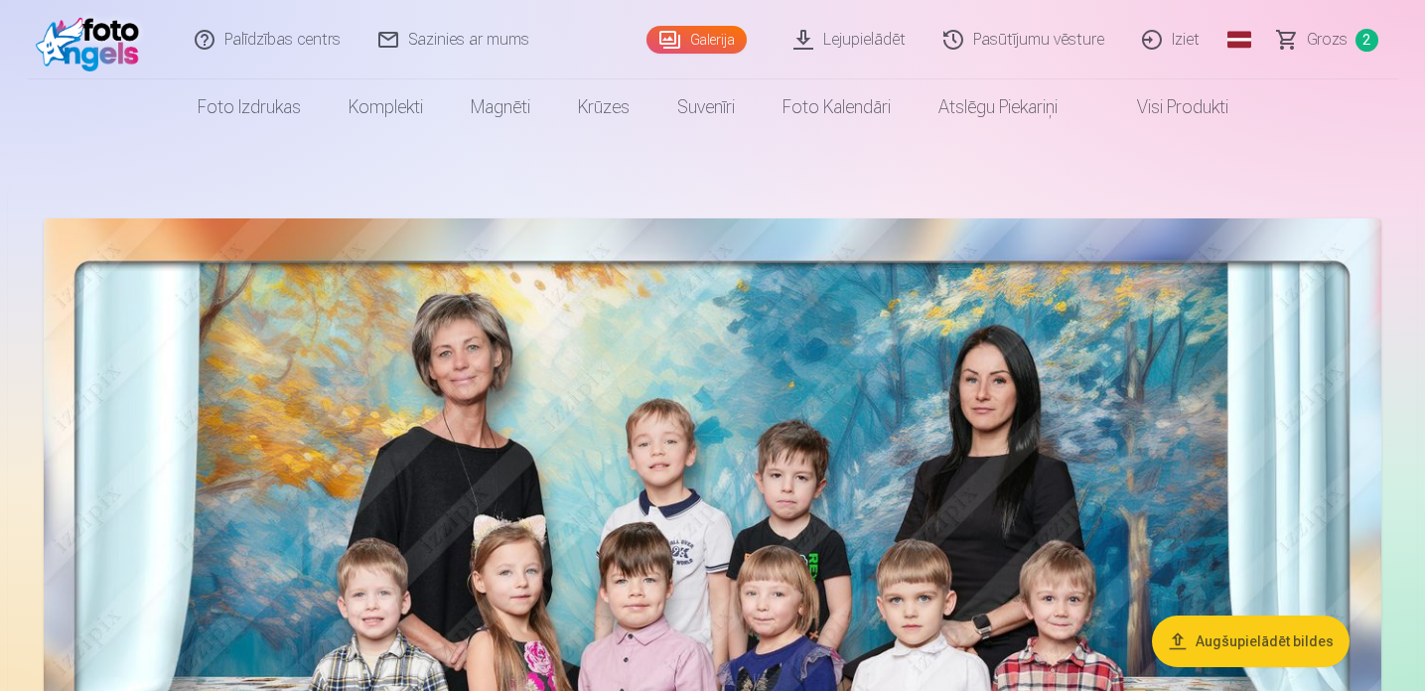  Describe the element at coordinates (249, 107) in the screenshot. I see `a: Foto izdrukas` at that location.